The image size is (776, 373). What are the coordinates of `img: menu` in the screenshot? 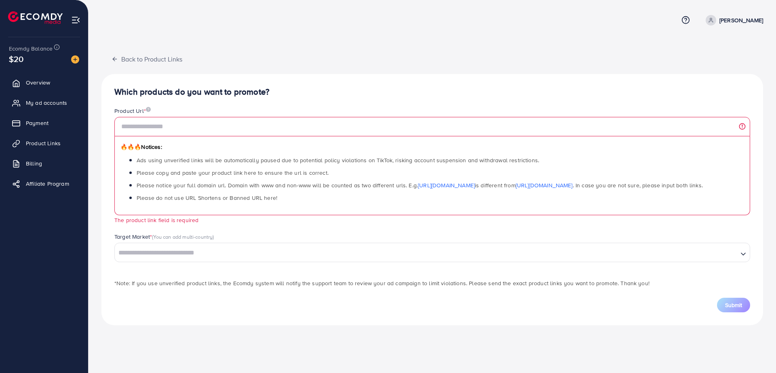 It's located at (76, 20).